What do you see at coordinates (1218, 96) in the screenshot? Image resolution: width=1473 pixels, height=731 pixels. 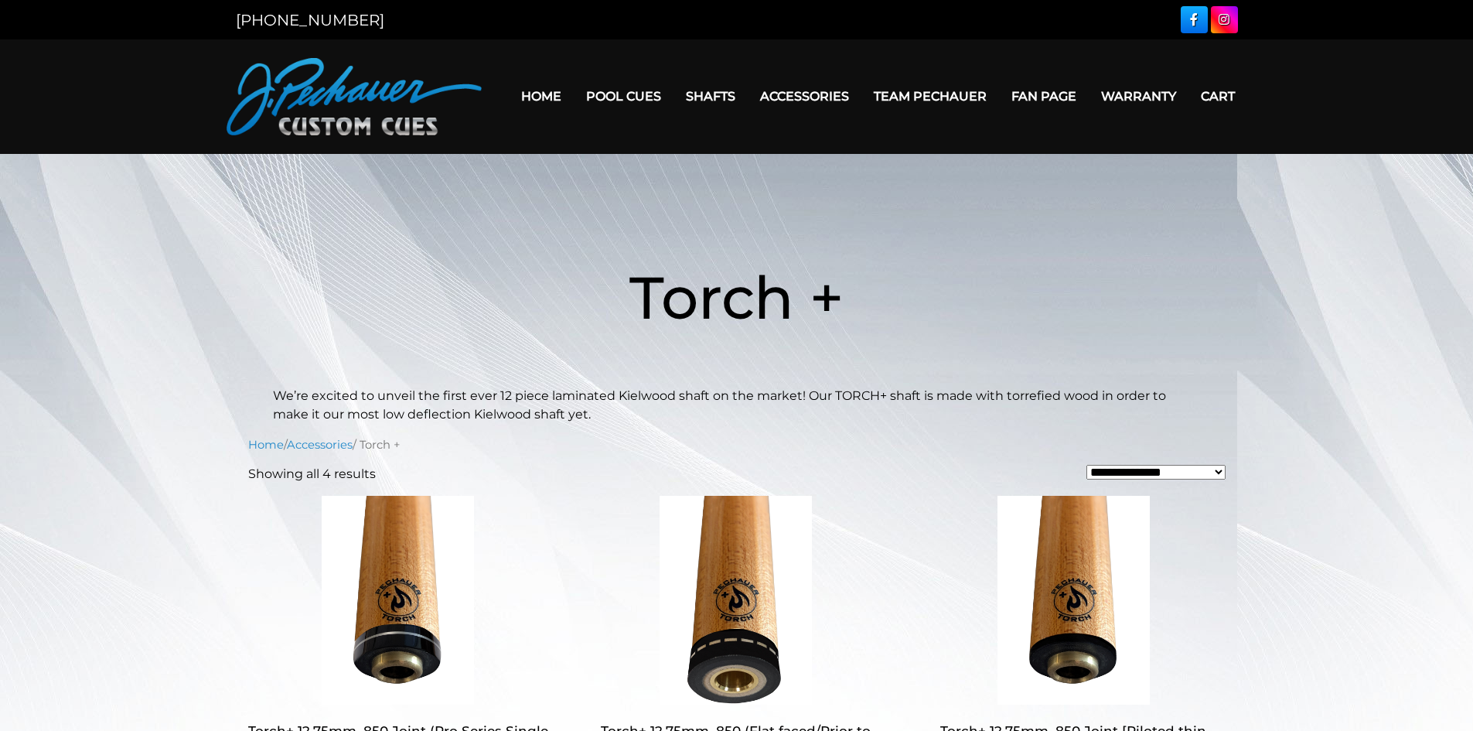 I see `a: Cart` at bounding box center [1218, 96].